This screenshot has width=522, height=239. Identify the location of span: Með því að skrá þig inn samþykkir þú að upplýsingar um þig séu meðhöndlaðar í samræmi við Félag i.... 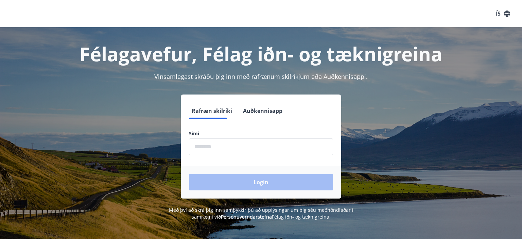
(261, 213).